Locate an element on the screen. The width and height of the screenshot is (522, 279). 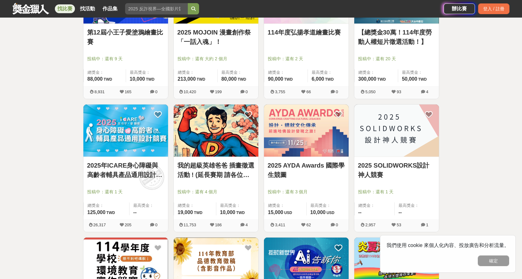
span: 6,000 is located at coordinates (318, 79).